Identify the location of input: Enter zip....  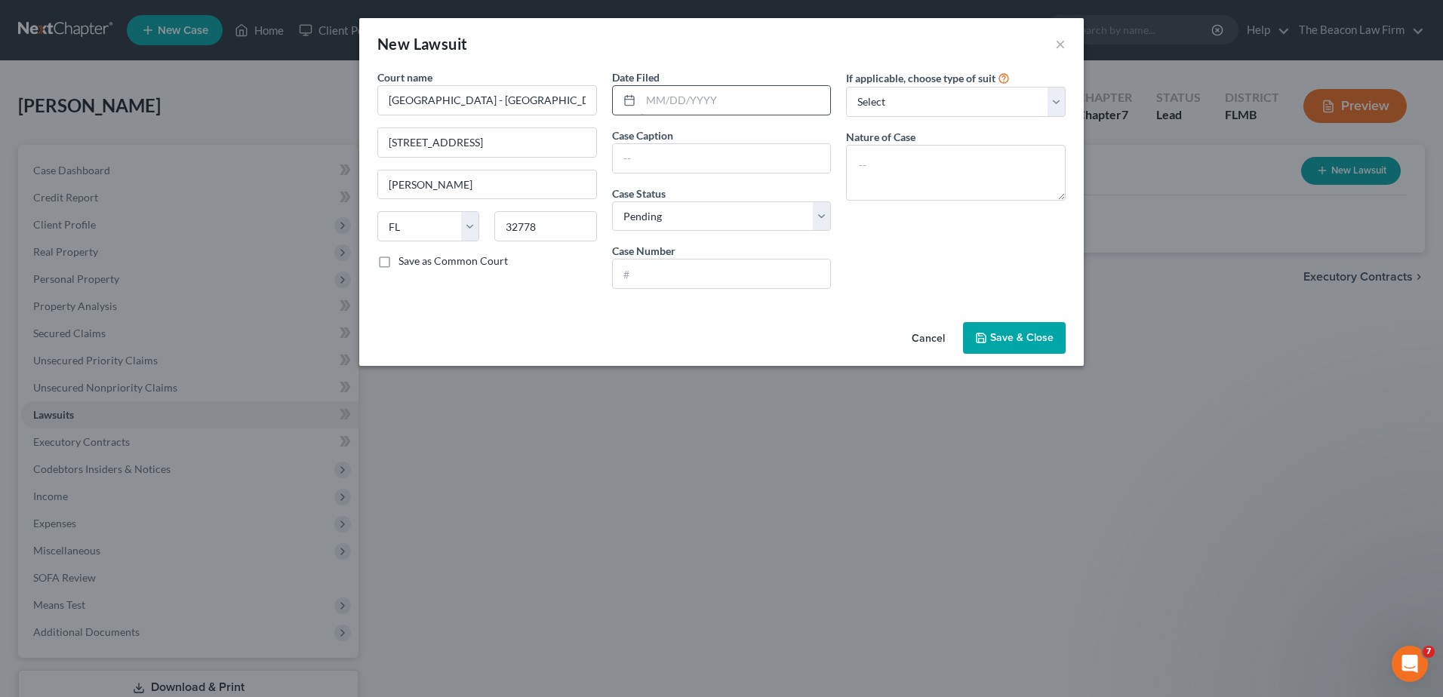
(545, 226).